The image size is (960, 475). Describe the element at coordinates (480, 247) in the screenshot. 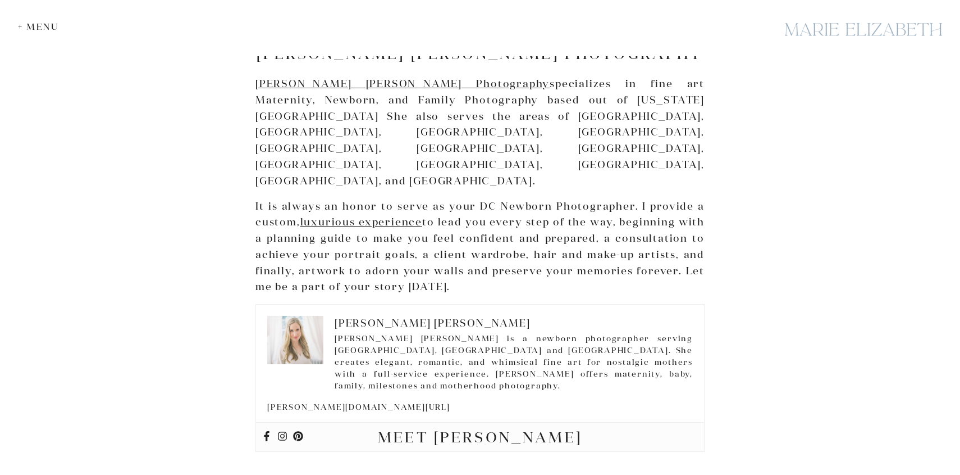

I see `p: It is always an honor to serve as your DC Newborn Photographer. I provide a custom, to lead you e...` at that location.